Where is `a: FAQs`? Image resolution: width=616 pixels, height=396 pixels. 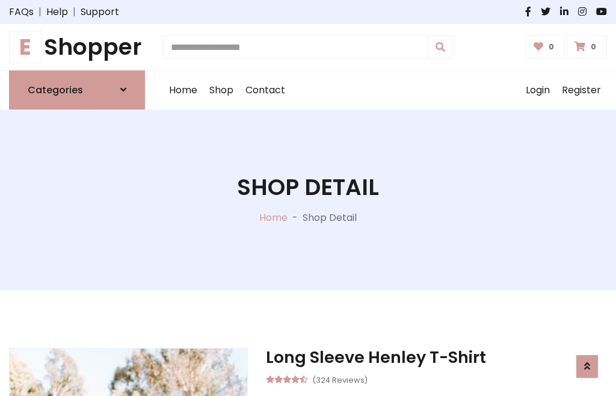 a: FAQs is located at coordinates (21, 12).